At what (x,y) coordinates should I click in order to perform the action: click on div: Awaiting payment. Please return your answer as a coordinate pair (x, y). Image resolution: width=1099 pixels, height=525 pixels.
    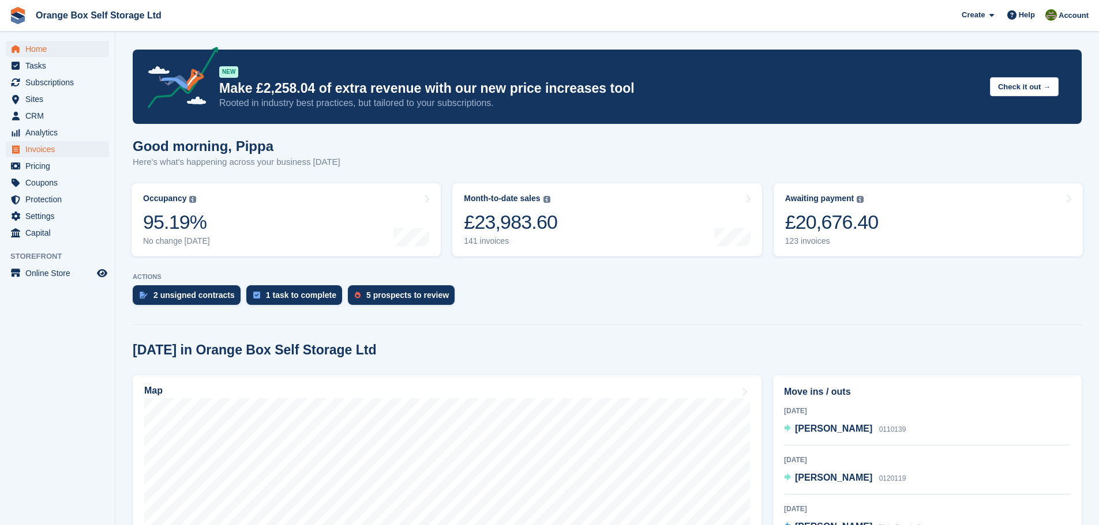
    Looking at the image, I should click on (820, 198).